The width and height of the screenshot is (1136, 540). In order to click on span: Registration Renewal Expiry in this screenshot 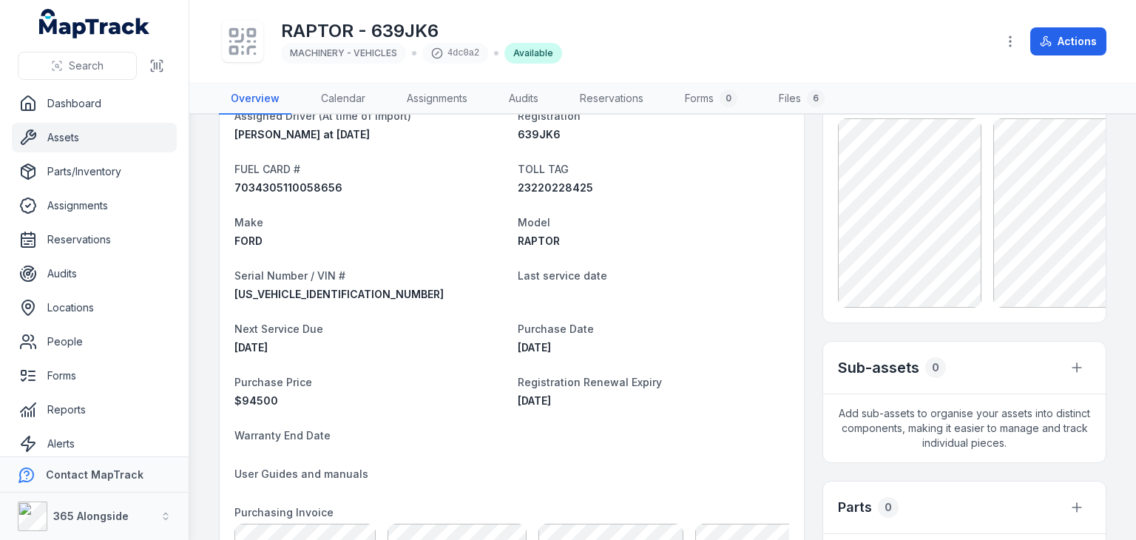, I will do `click(589, 381)`.